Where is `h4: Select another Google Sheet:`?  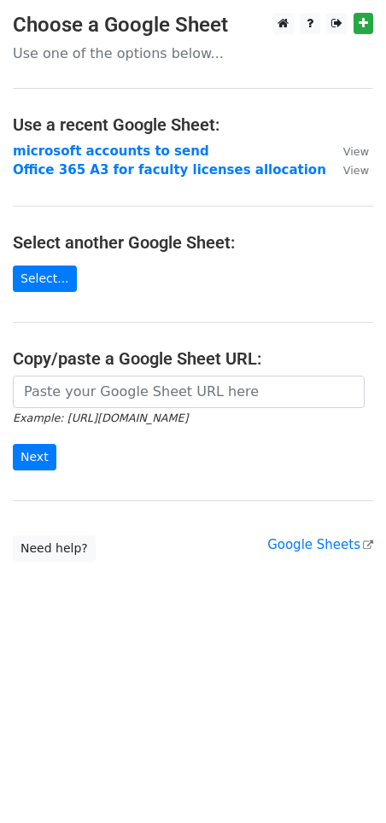 h4: Select another Google Sheet: is located at coordinates (193, 242).